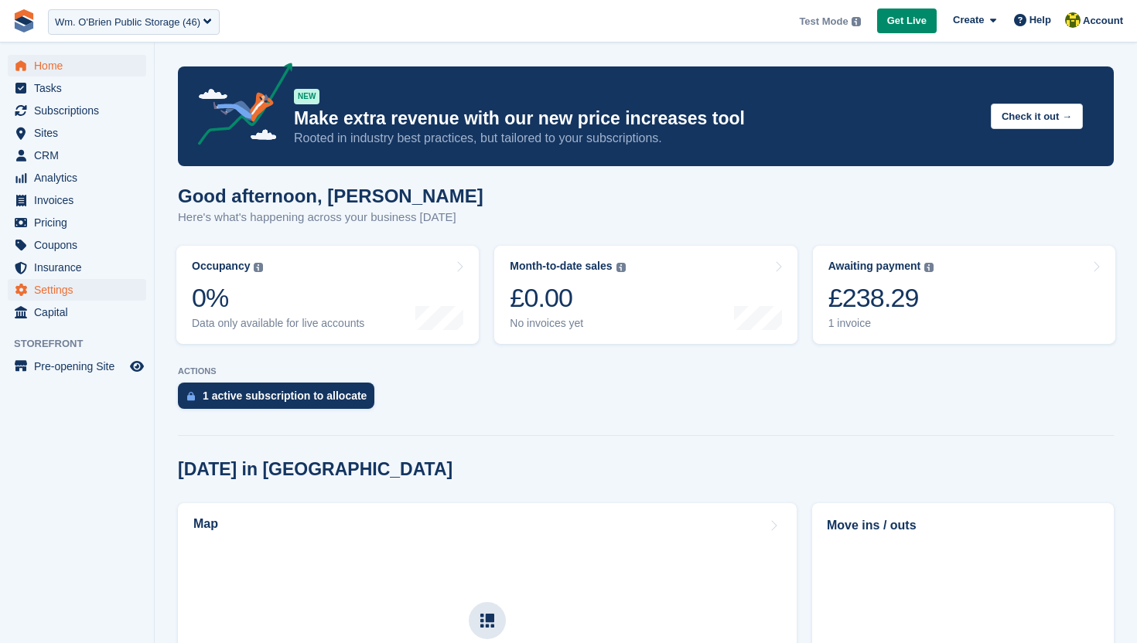  What do you see at coordinates (906, 21) in the screenshot?
I see `a: Get Live` at bounding box center [906, 21].